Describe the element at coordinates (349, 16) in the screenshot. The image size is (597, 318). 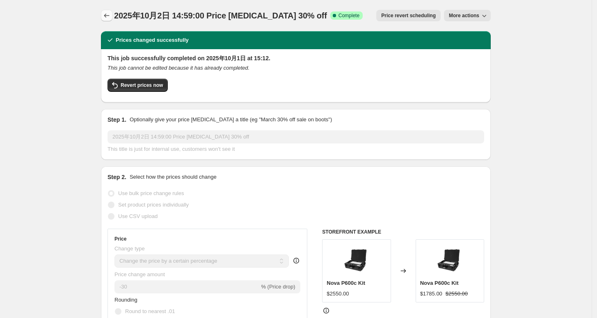
I see `span: Complete` at that location.